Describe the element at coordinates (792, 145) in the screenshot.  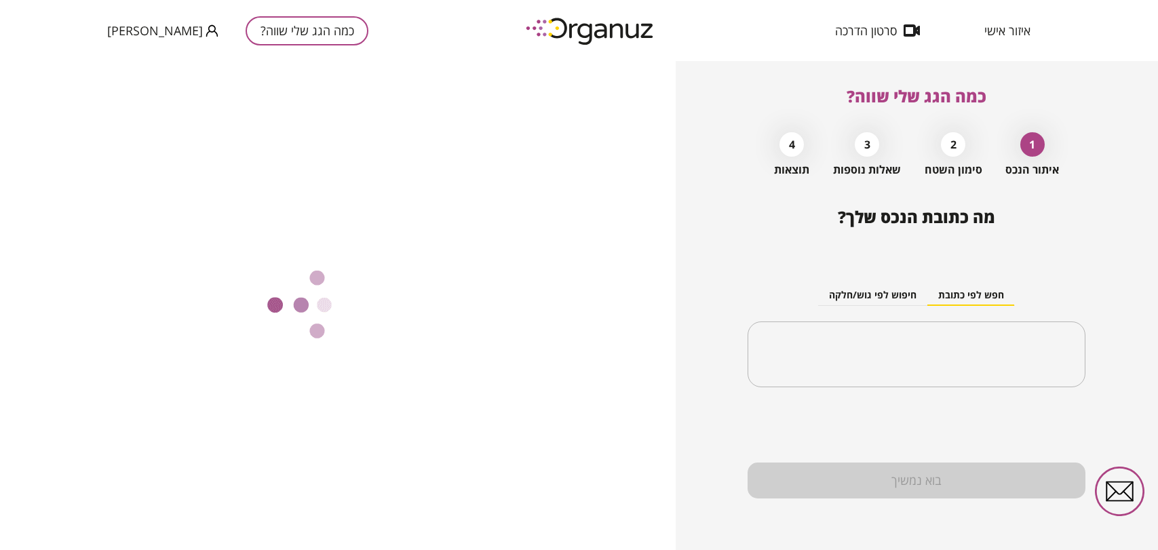
I see `div: 4` at that location.